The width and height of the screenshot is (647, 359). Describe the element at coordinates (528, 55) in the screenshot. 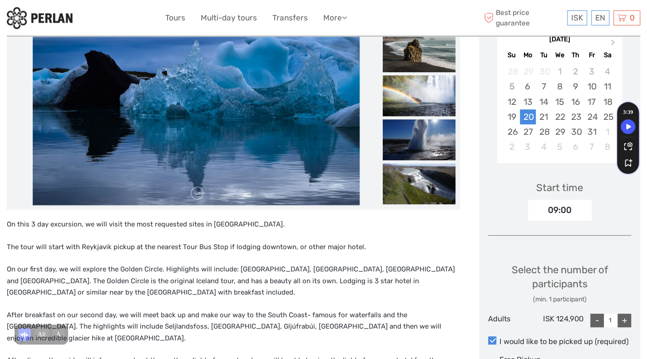

I see `div: Mo` at that location.